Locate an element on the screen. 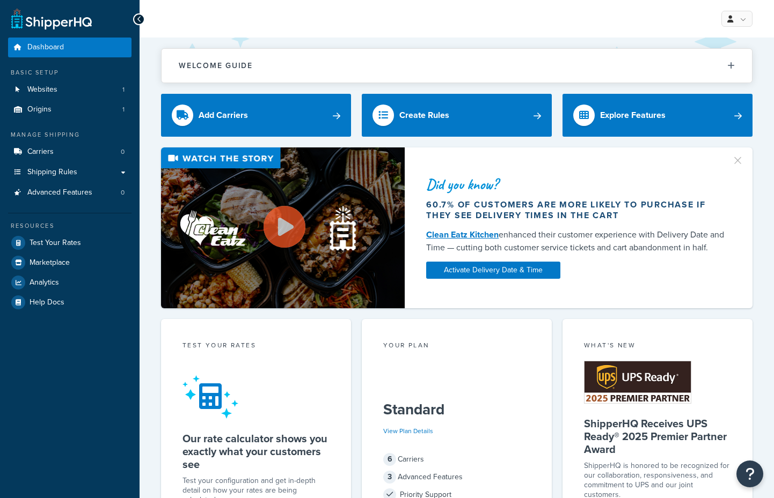  span: Shipping Rules is located at coordinates (52, 172).